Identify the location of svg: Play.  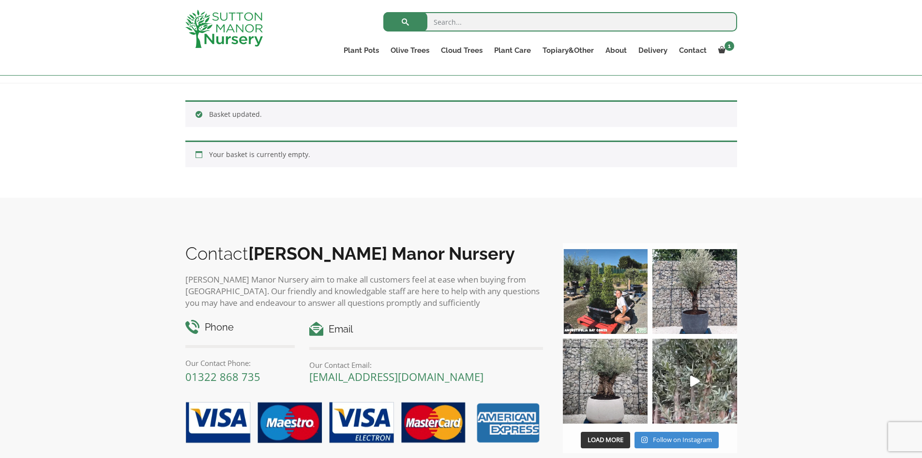
(695, 381).